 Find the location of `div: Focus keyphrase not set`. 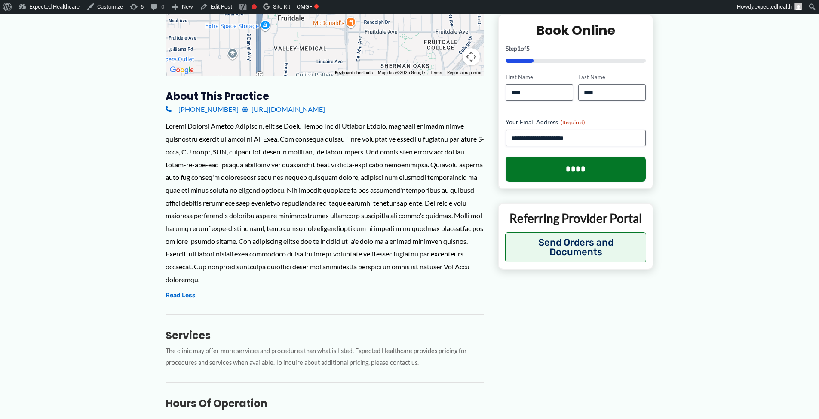

div: Focus keyphrase not set is located at coordinates (254, 7).